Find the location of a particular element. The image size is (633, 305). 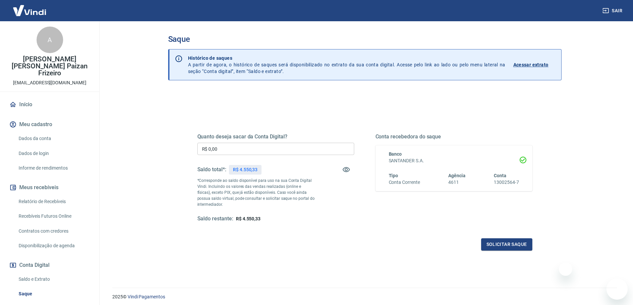

button: Meus recebíveis is located at coordinates (50, 188).